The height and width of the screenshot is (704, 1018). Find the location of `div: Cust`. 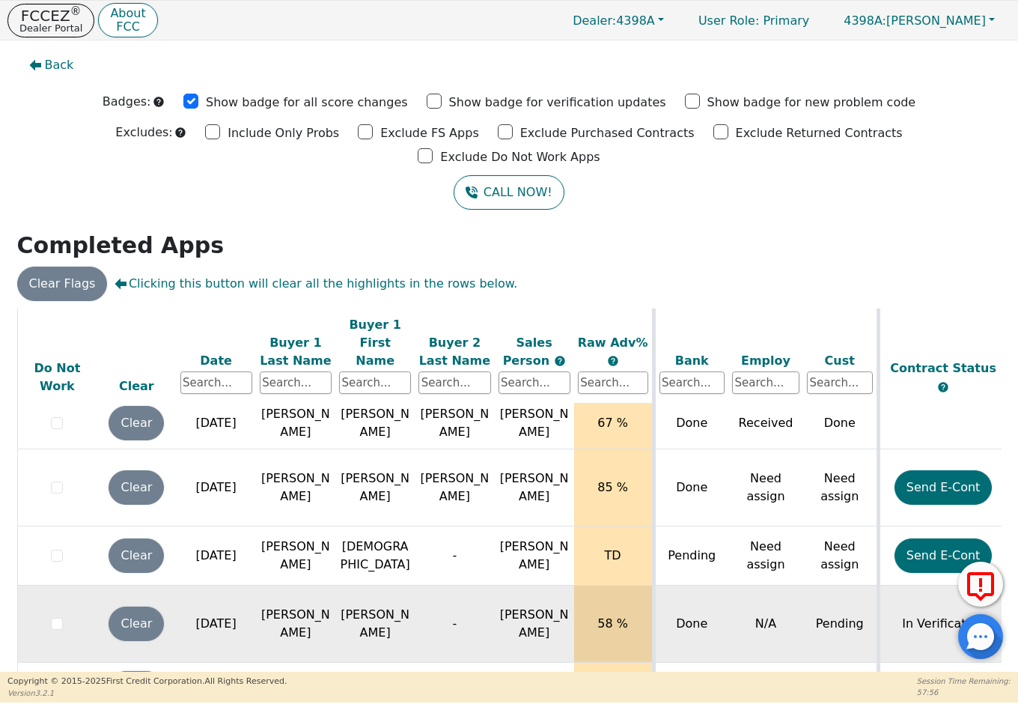

div: Cust is located at coordinates (840, 360).